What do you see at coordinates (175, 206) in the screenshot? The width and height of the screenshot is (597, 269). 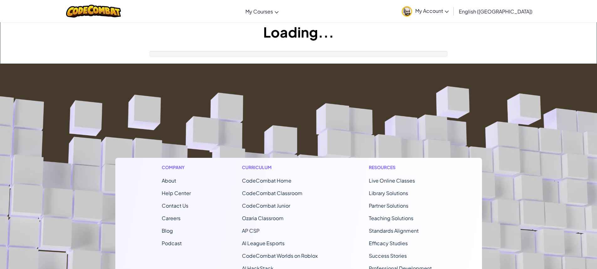 I see `span: Contact Us` at bounding box center [175, 206].